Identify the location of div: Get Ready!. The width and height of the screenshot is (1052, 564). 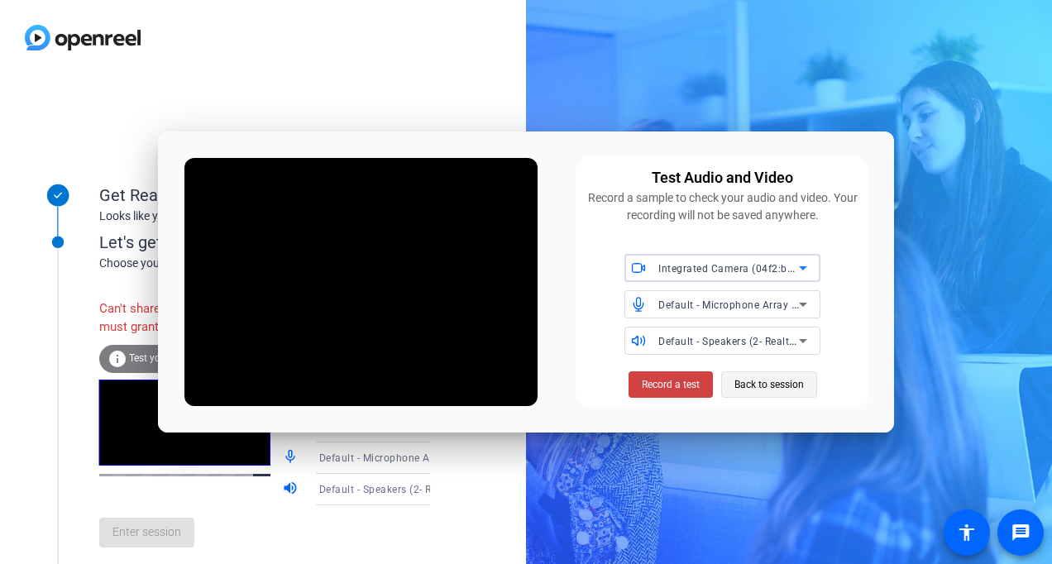
(265, 195).